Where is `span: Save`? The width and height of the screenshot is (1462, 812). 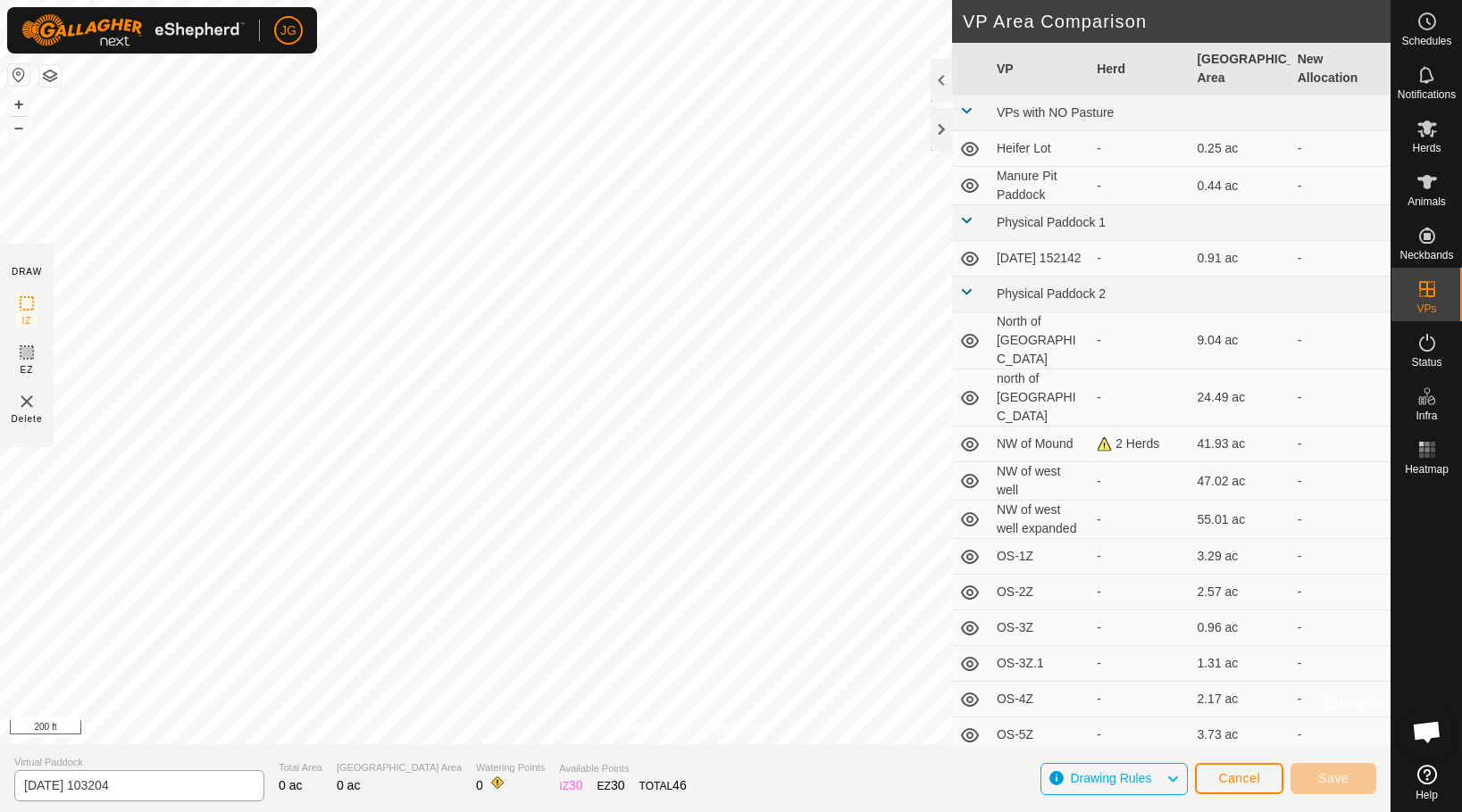
span: Save is located at coordinates (1333, 779).